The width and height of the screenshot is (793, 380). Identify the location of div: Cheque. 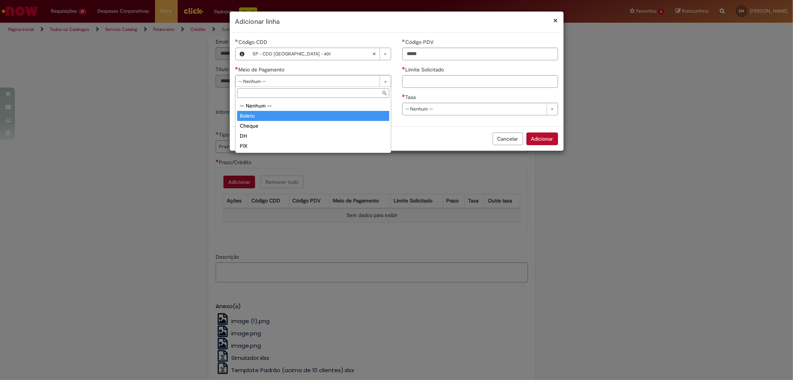
(313, 126).